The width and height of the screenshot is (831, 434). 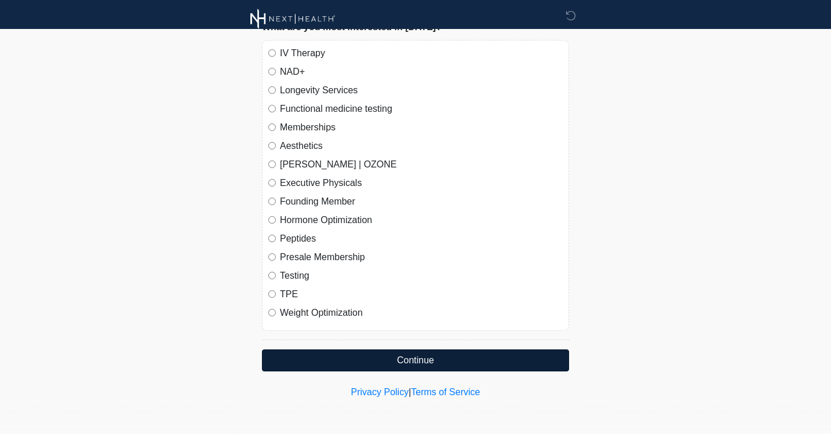 I want to click on label: Aesthetics, so click(x=421, y=146).